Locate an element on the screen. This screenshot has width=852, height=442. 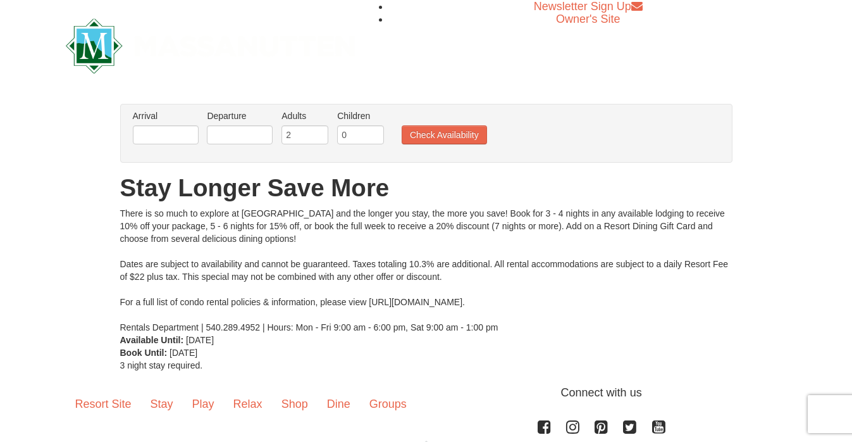
label: Arrival is located at coordinates (166, 116).